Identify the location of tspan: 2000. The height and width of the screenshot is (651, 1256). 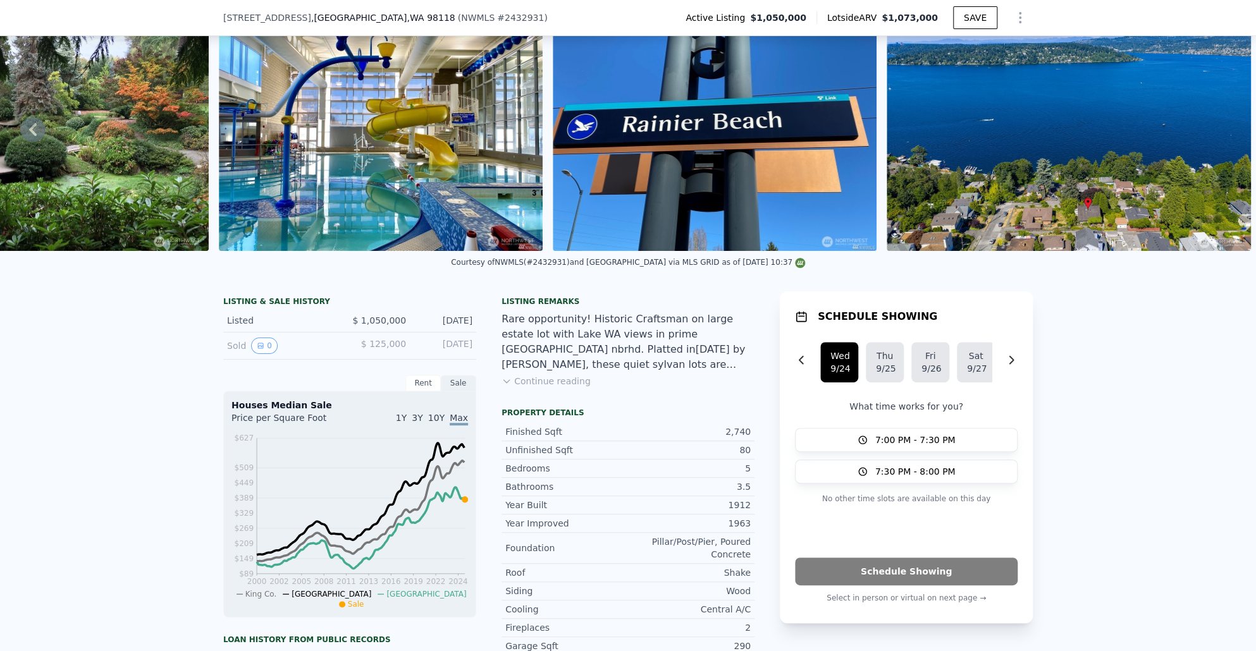
(257, 582).